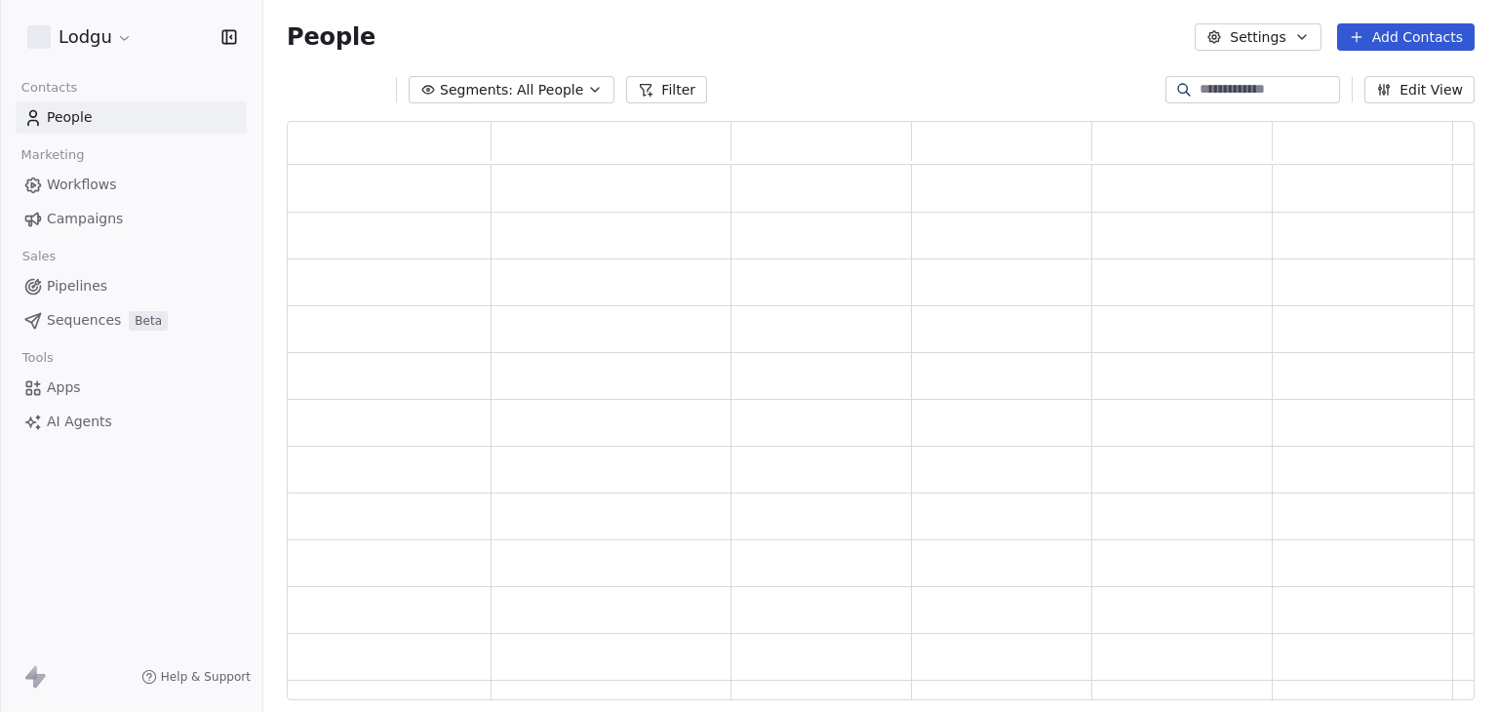  I want to click on span: AI Agents, so click(79, 421).